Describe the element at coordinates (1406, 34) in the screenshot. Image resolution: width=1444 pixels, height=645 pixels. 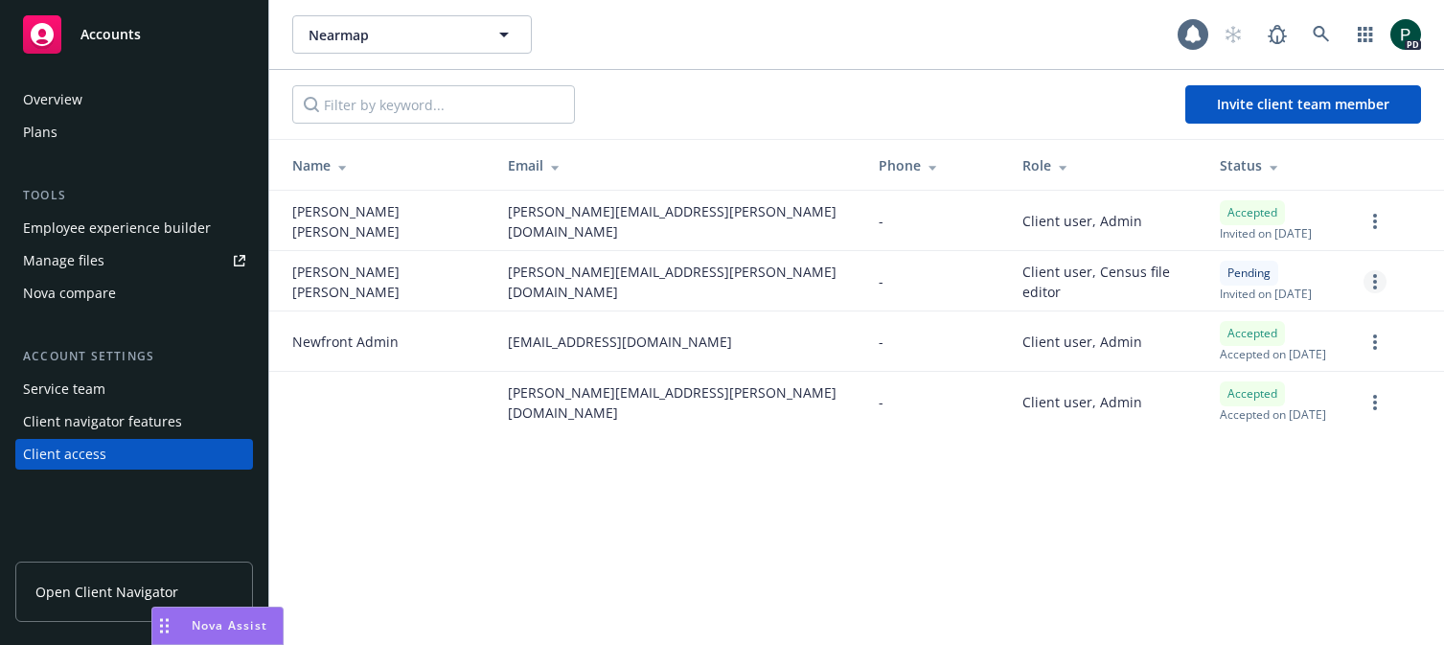
I see `img: photo` at that location.